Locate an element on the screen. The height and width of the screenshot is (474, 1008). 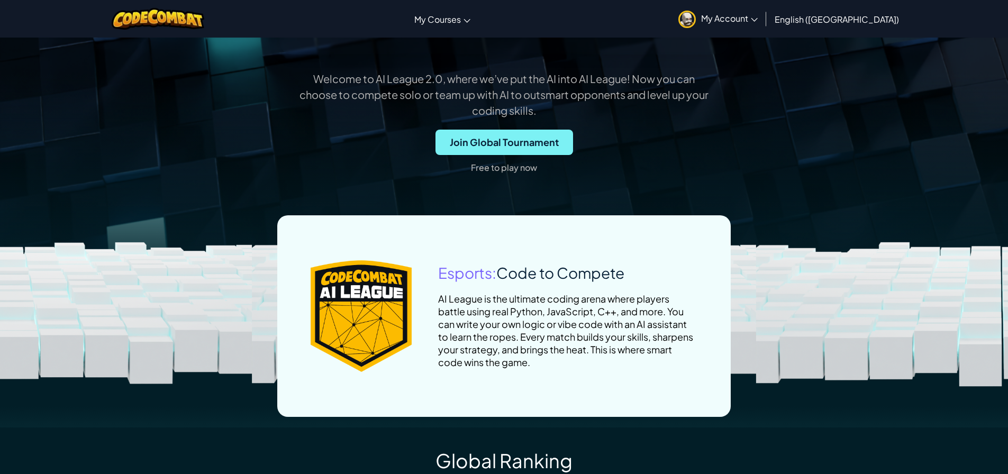
img: CodeCombat logo is located at coordinates (158, 19).